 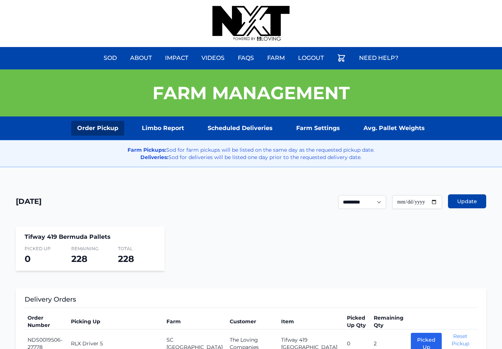 I want to click on a: Farm, so click(x=276, y=58).